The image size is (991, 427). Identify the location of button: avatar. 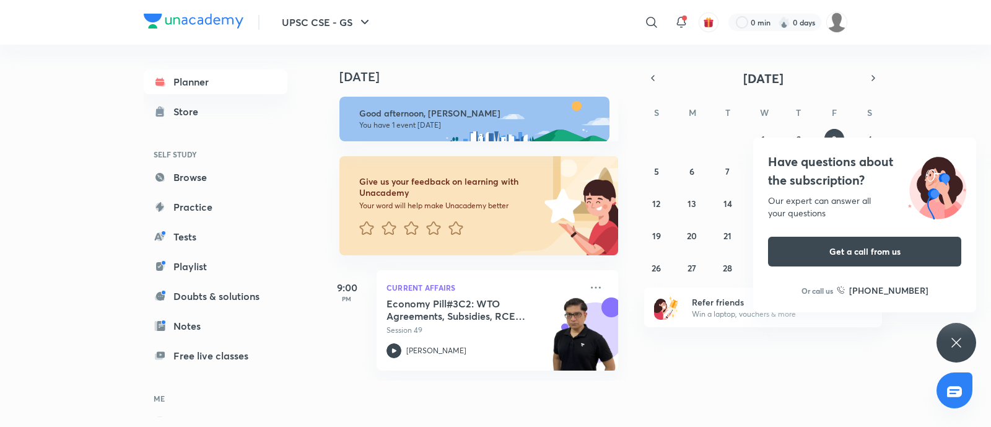
(708, 22).